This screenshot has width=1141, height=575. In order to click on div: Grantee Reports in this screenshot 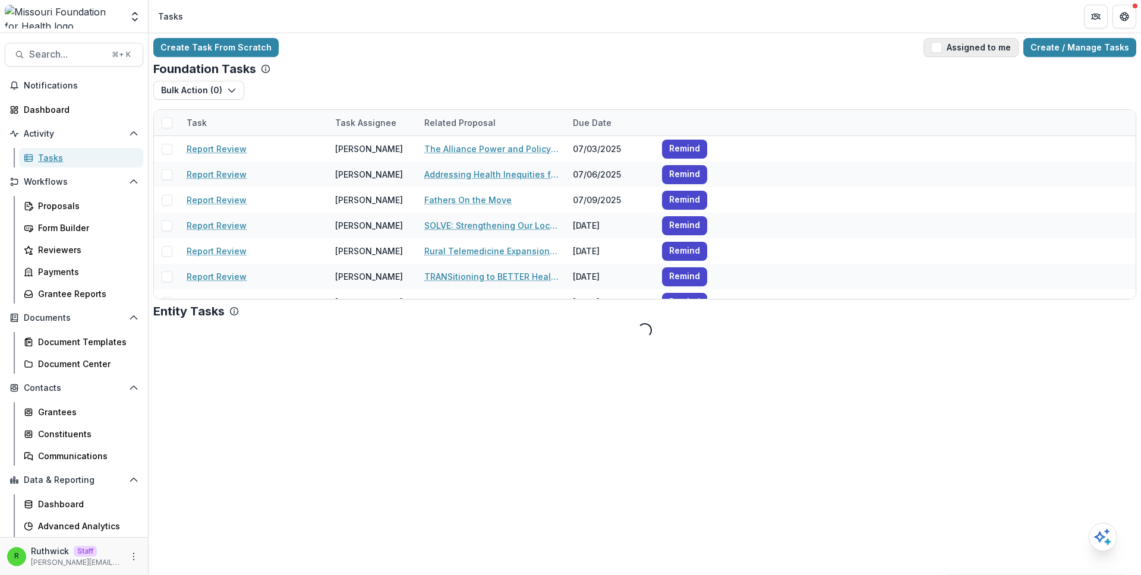, I will do `click(86, 294)`.